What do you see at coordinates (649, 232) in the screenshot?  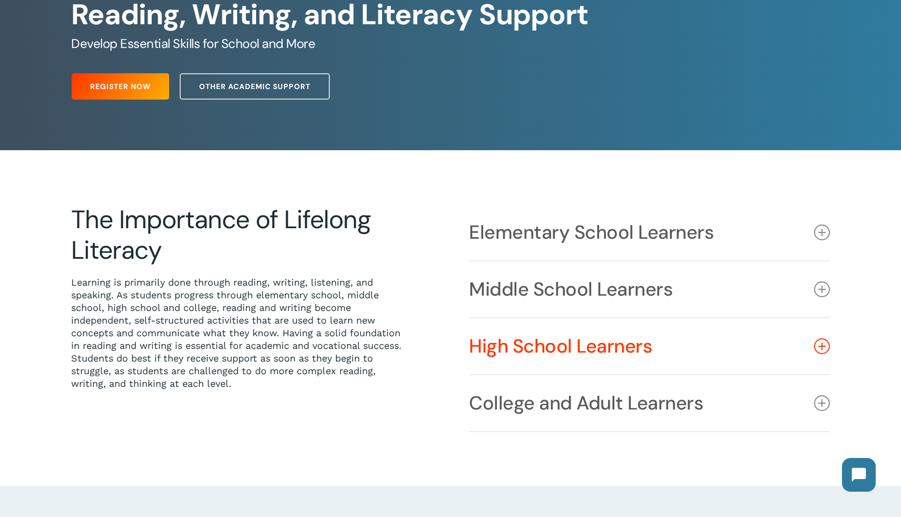 I see `a: Elementary School Learners` at bounding box center [649, 232].